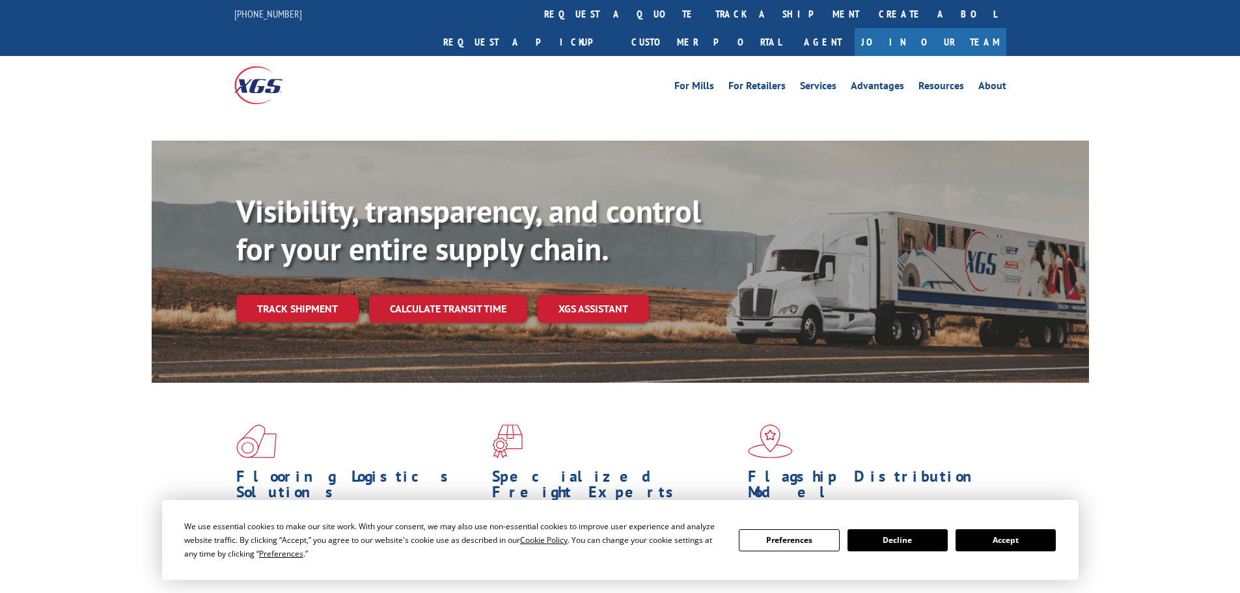 The height and width of the screenshot is (593, 1240). I want to click on a: Track shipment, so click(297, 308).